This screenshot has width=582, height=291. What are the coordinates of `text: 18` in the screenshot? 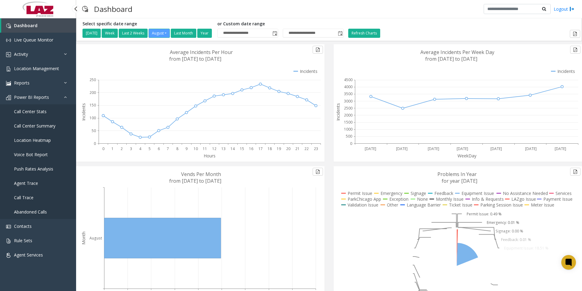 It's located at (270, 148).